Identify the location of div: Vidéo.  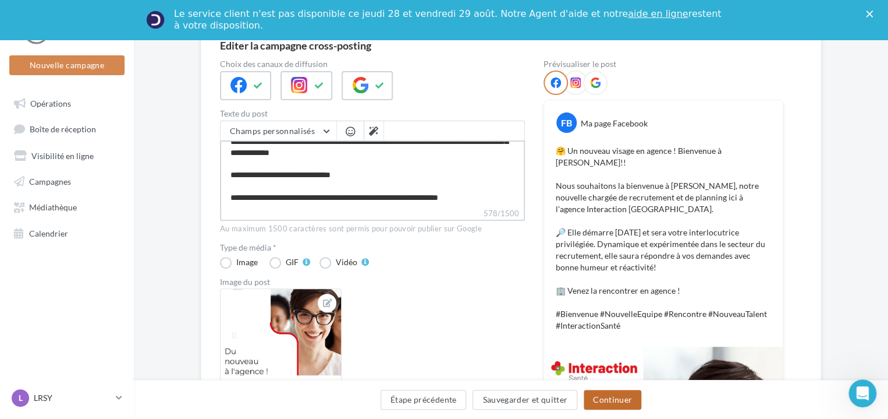
(346, 262).